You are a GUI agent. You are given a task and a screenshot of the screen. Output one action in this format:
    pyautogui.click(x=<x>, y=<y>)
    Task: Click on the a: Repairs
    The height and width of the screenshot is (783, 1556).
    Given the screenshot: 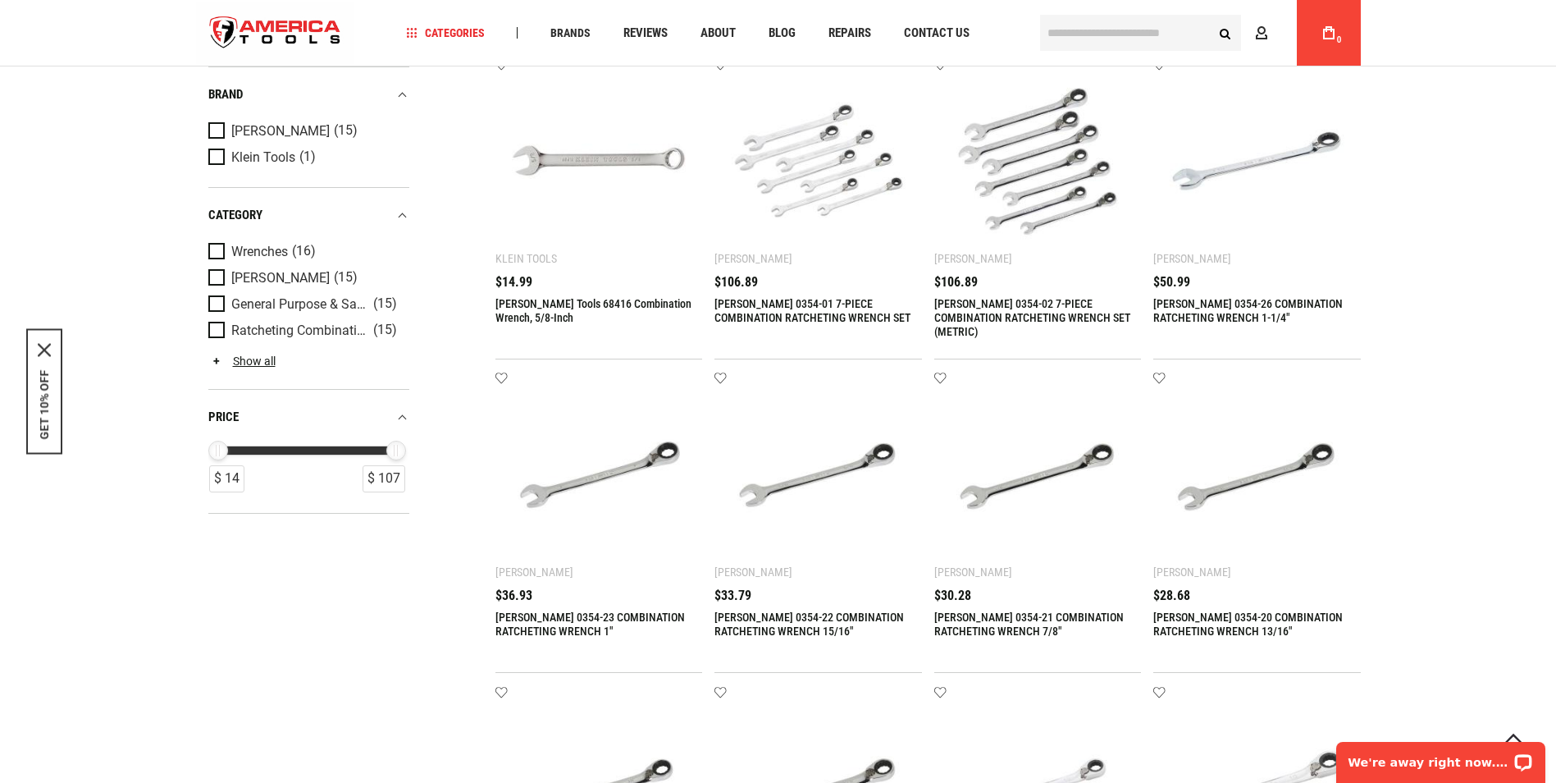 What is the action you would take?
    pyautogui.click(x=850, y=33)
    